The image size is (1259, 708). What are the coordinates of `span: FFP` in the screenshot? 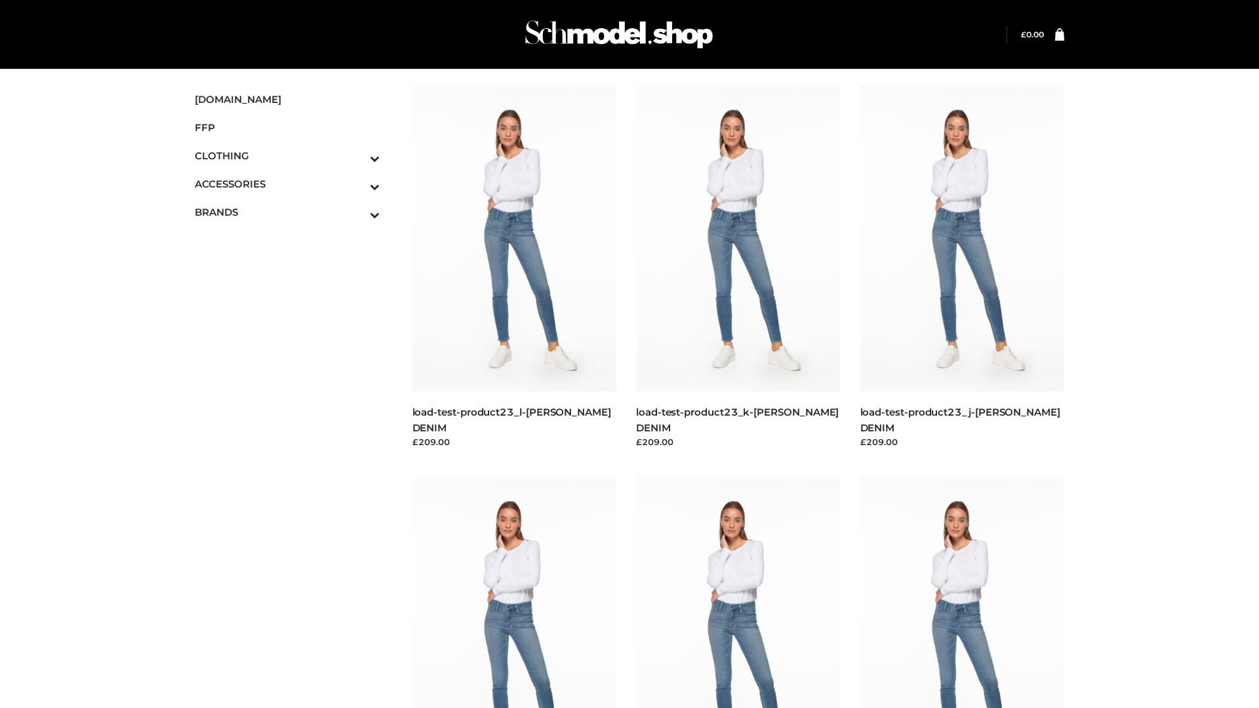 It's located at (287, 127).